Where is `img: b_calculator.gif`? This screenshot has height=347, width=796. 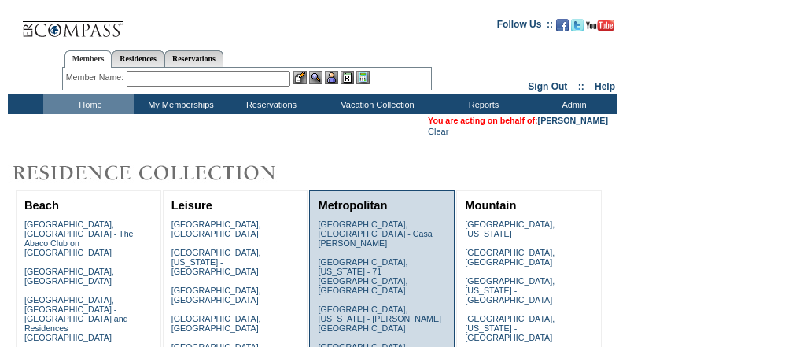 img: b_calculator.gif is located at coordinates (362, 77).